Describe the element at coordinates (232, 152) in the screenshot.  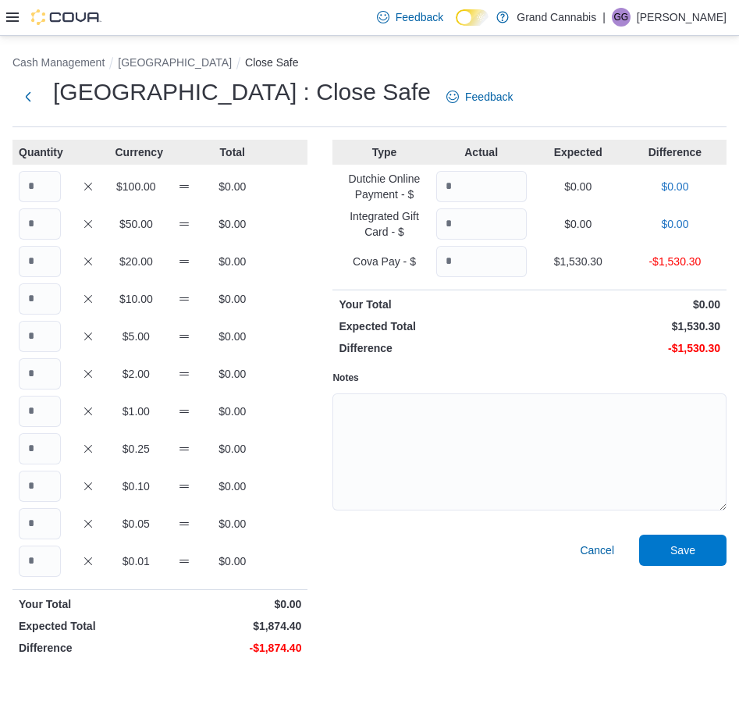
I see `p: Total` at that location.